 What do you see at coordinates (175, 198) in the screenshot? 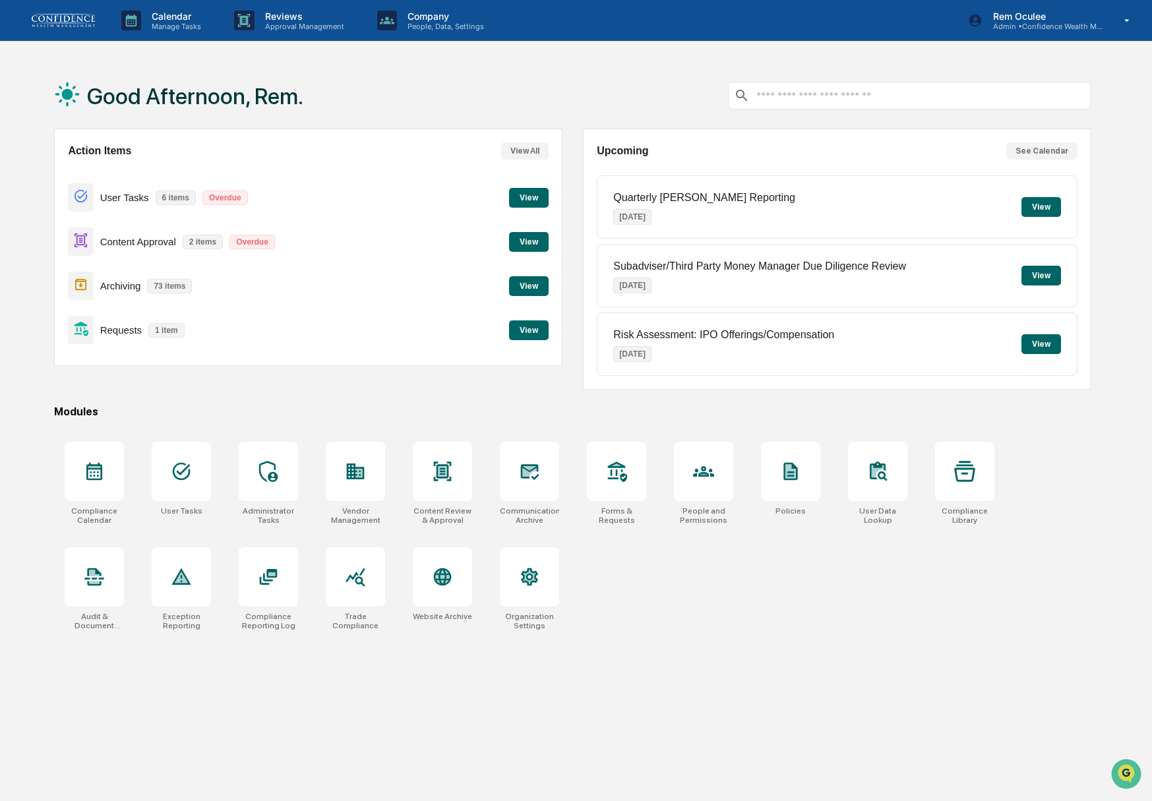
I see `p: 6 items` at bounding box center [175, 198].